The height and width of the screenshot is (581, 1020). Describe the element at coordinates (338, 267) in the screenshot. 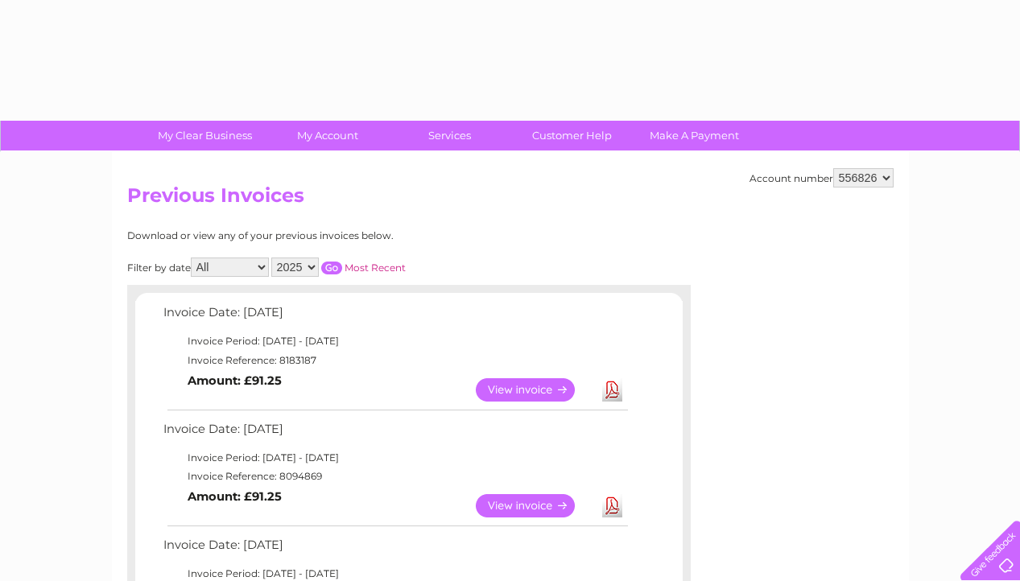

I see `div: Filter by date` at that location.